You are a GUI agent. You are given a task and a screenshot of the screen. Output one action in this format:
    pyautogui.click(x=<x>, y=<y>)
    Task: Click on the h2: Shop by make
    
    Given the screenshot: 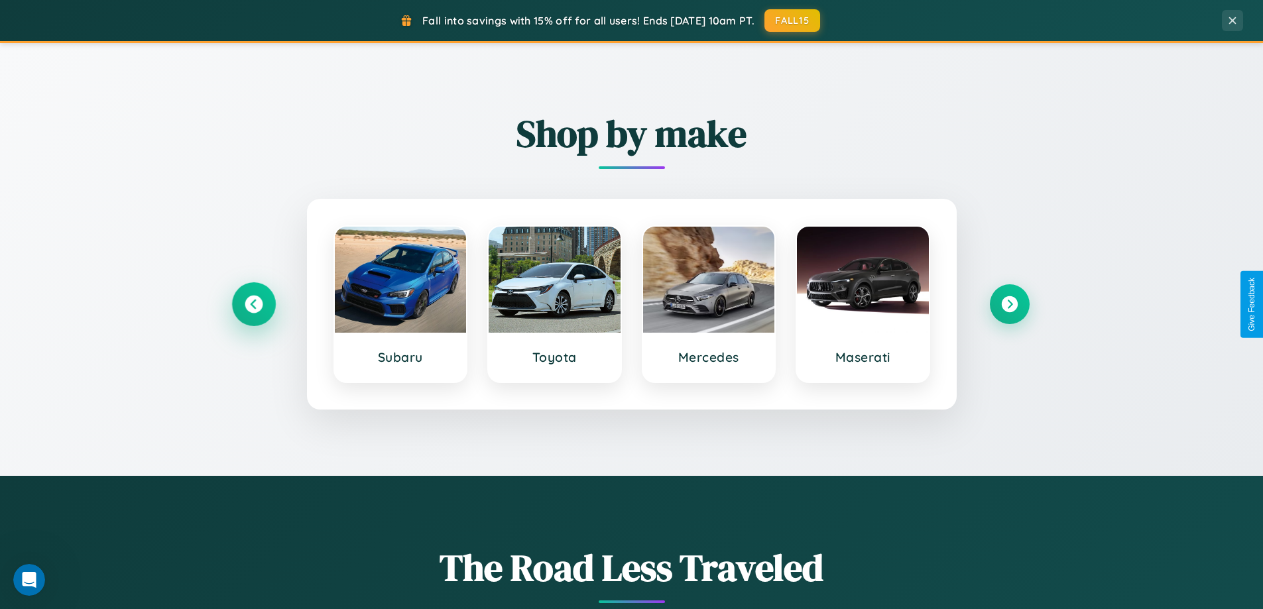 What is the action you would take?
    pyautogui.click(x=632, y=133)
    